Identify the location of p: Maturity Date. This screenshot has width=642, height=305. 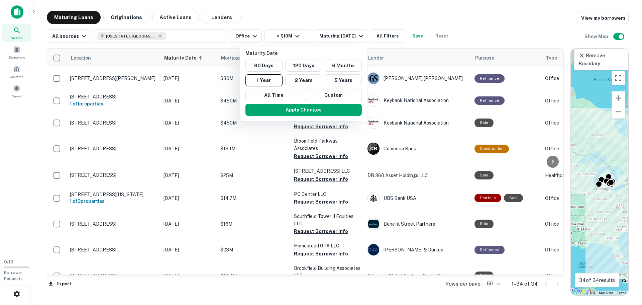
(305, 53).